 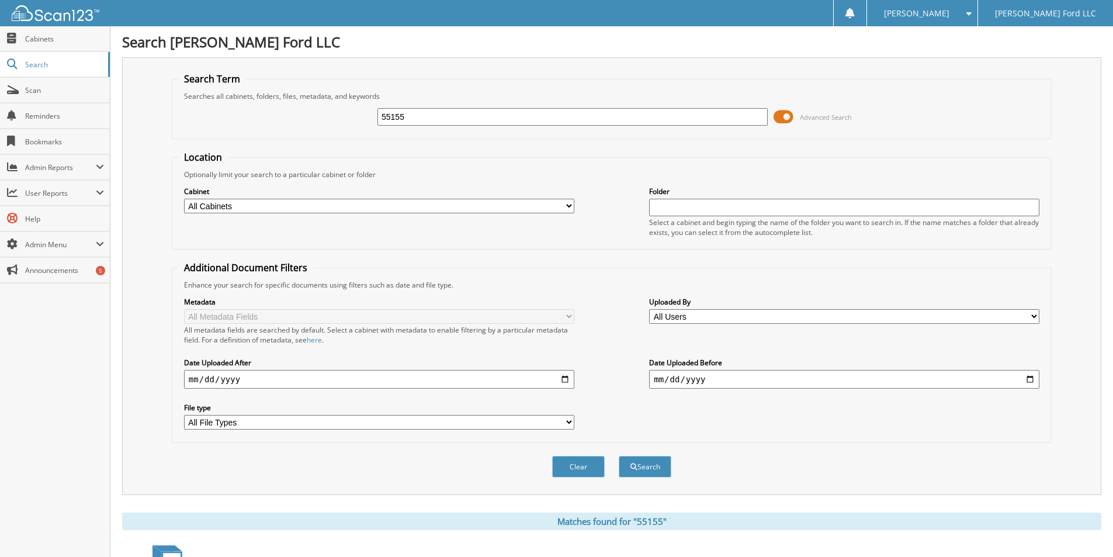 What do you see at coordinates (379, 379) in the screenshot?
I see `input: start` at bounding box center [379, 379].